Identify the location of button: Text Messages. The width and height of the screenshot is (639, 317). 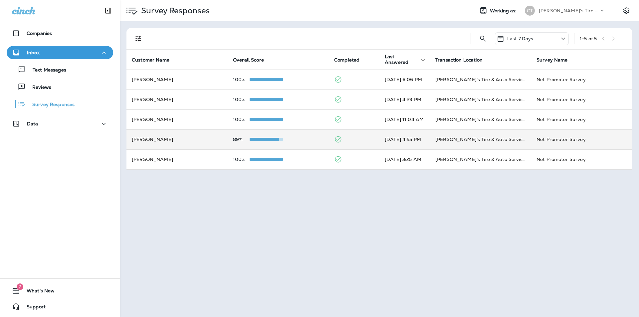
(60, 70).